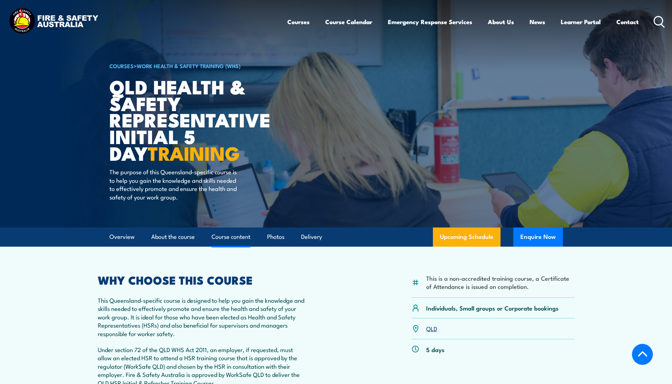  What do you see at coordinates (581, 22) in the screenshot?
I see `a: Learner Portal` at bounding box center [581, 22].